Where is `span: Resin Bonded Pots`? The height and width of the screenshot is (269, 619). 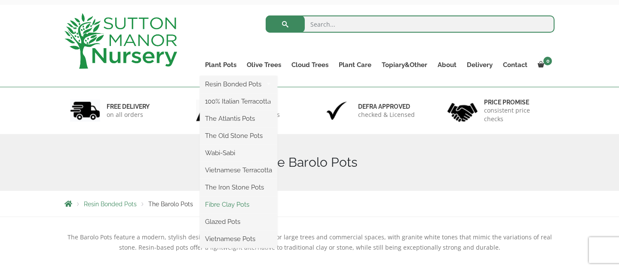
span: Resin Bonded Pots is located at coordinates (110, 204).